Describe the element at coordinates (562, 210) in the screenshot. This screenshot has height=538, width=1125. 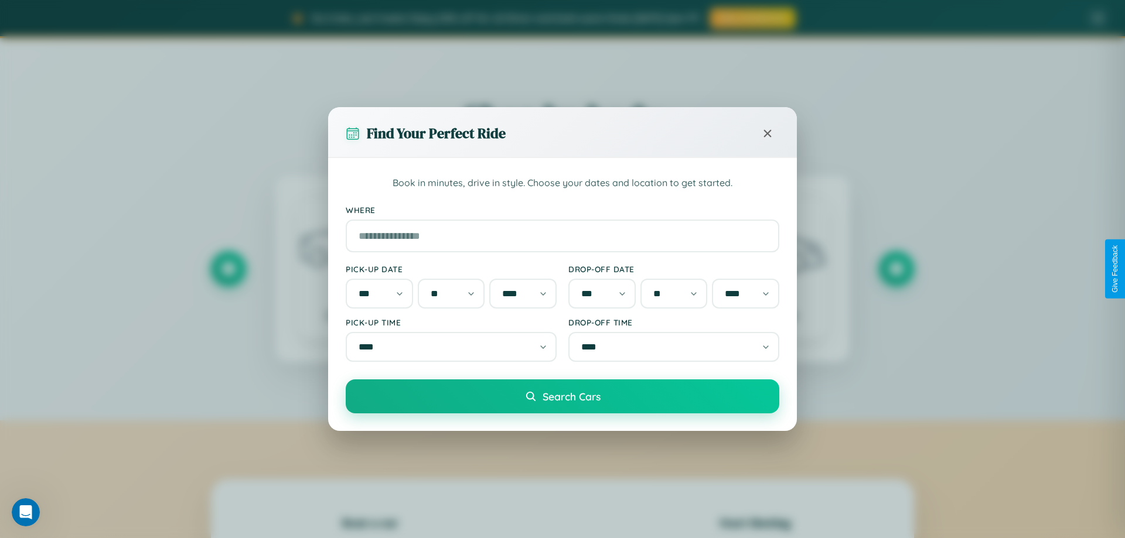
I see `label: Where` at that location.